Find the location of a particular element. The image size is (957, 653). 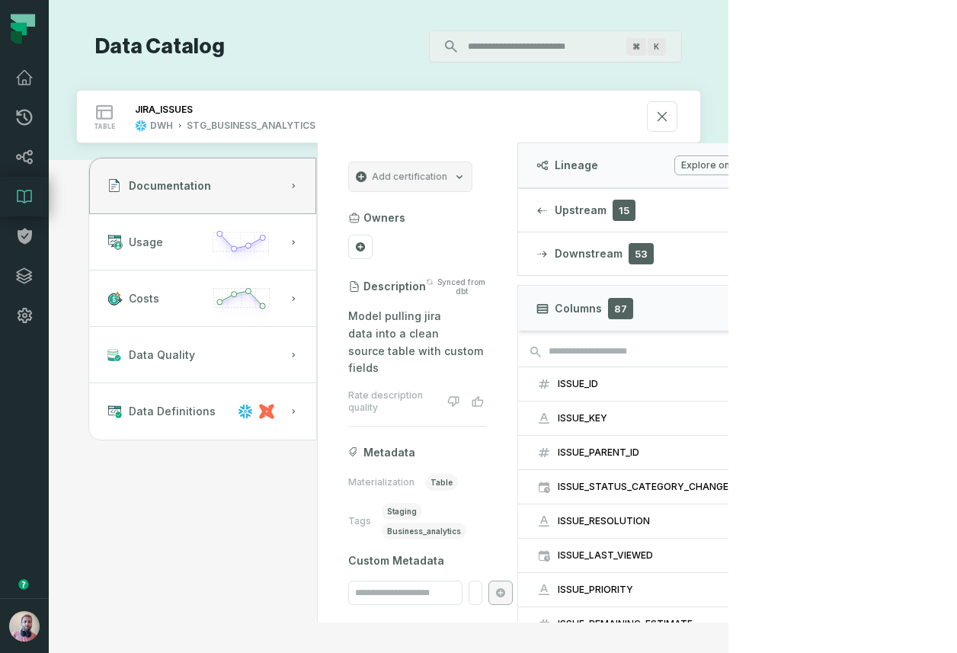

span: Costs is located at coordinates (144, 299).